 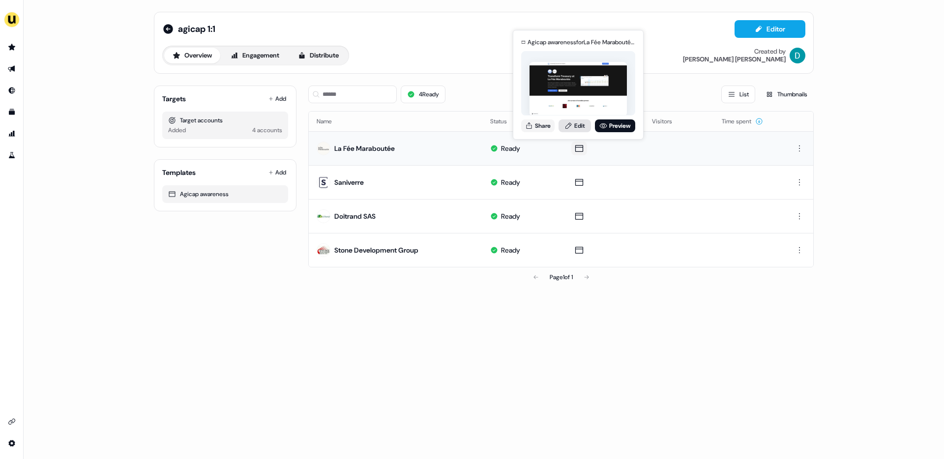 What do you see at coordinates (174, 99) in the screenshot?
I see `div: Targets` at bounding box center [174, 99].